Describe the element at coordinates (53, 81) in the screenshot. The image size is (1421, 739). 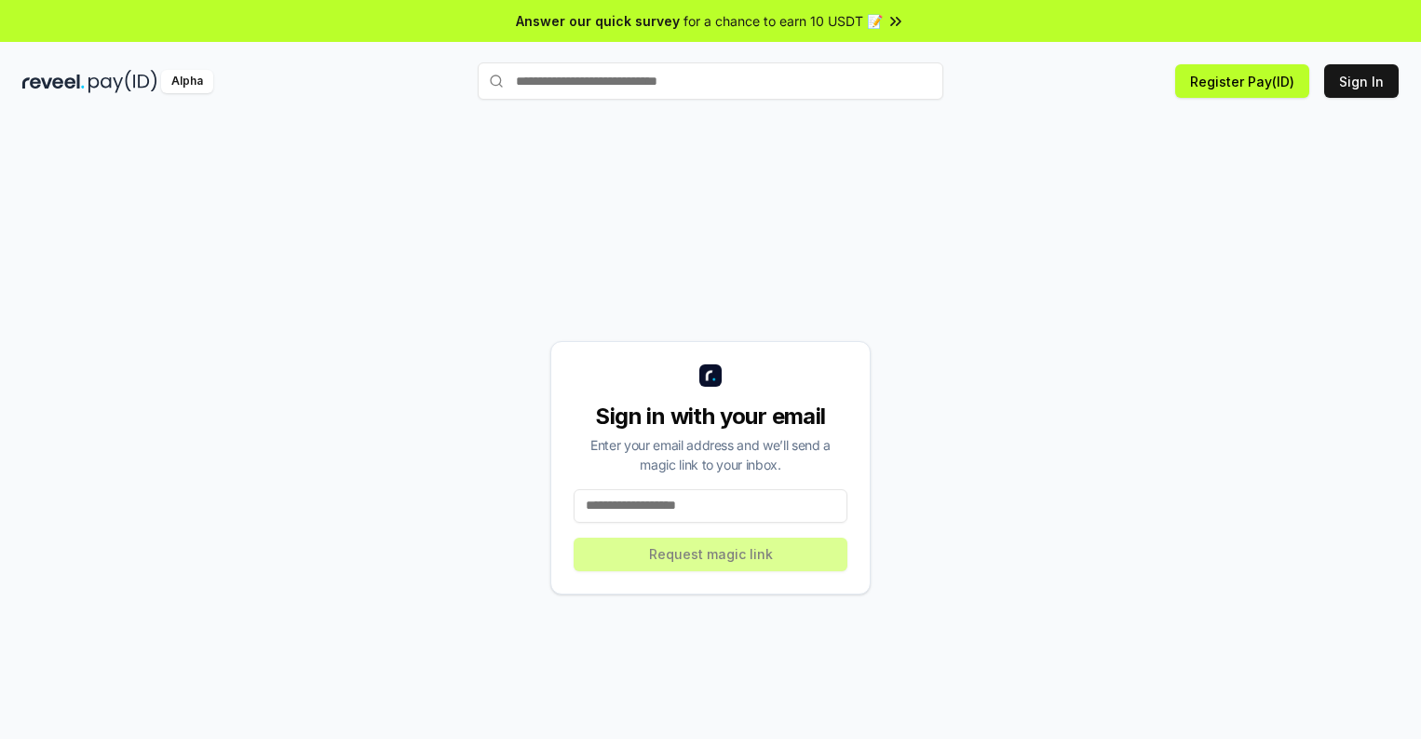
I see `img: reveel_dark` at that location.